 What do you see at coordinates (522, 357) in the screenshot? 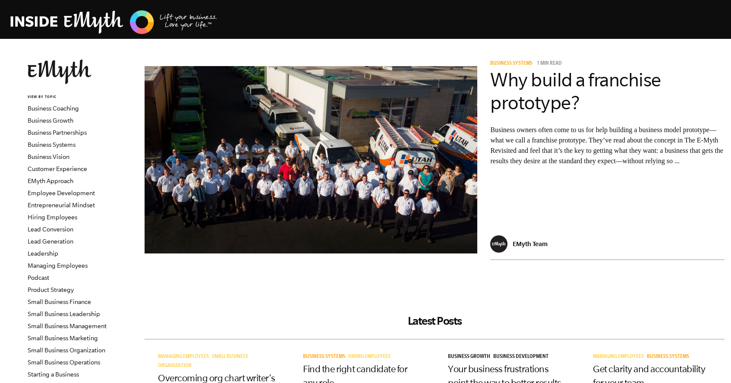
I see `a: Business Development` at bounding box center [522, 357].